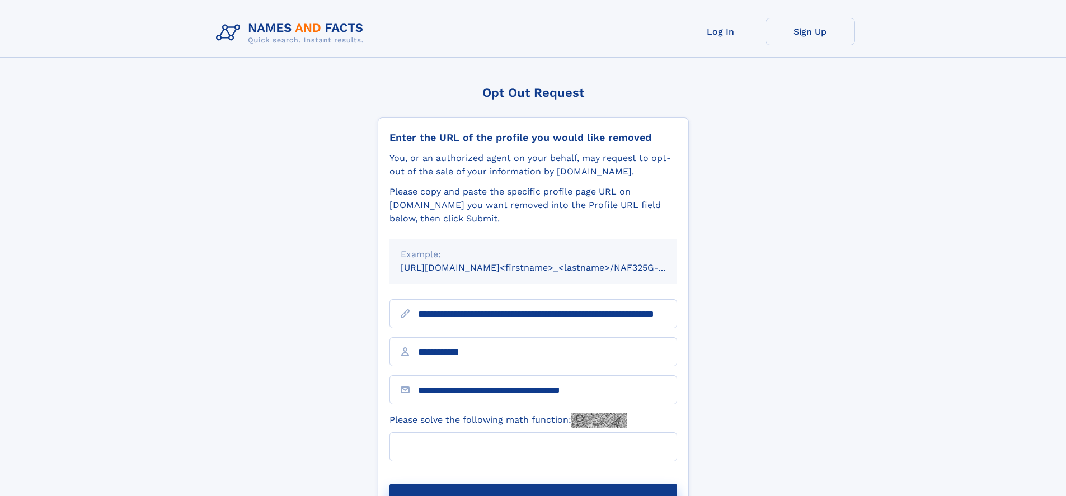 The image size is (1066, 496). I want to click on div: Opt Out Request, so click(533, 92).